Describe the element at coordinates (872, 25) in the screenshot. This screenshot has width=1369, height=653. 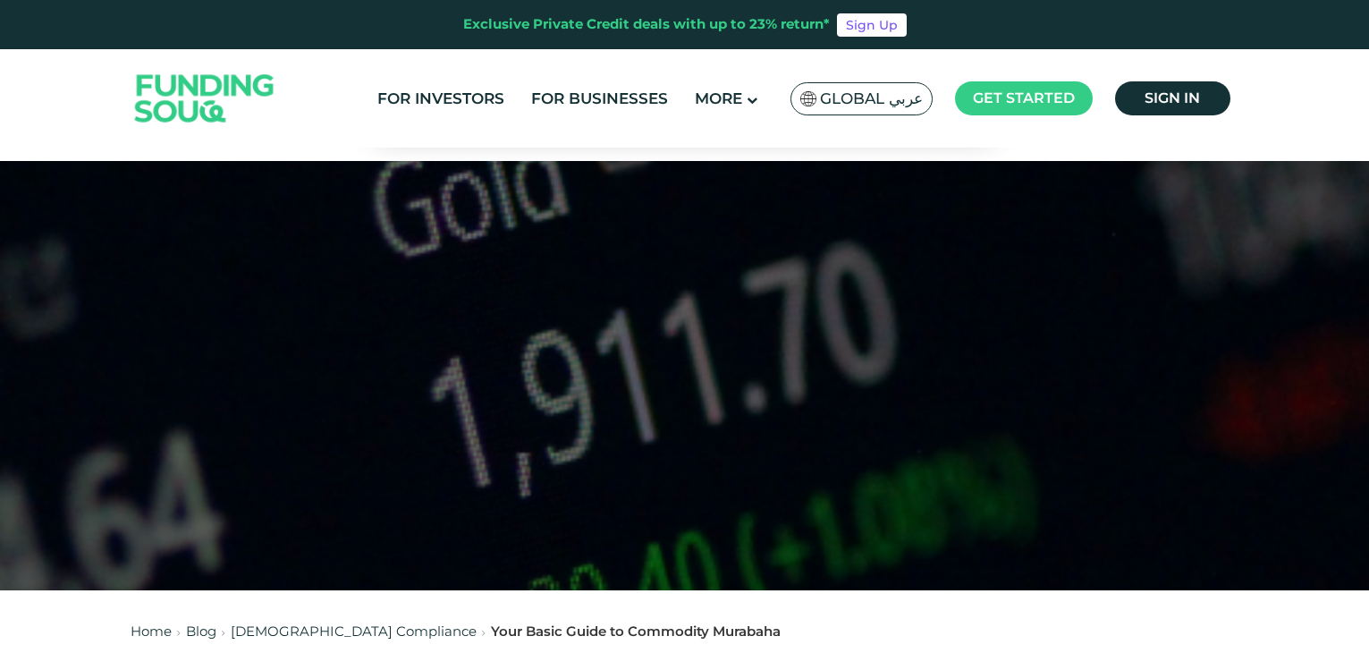
I see `a: Sign Up` at that location.